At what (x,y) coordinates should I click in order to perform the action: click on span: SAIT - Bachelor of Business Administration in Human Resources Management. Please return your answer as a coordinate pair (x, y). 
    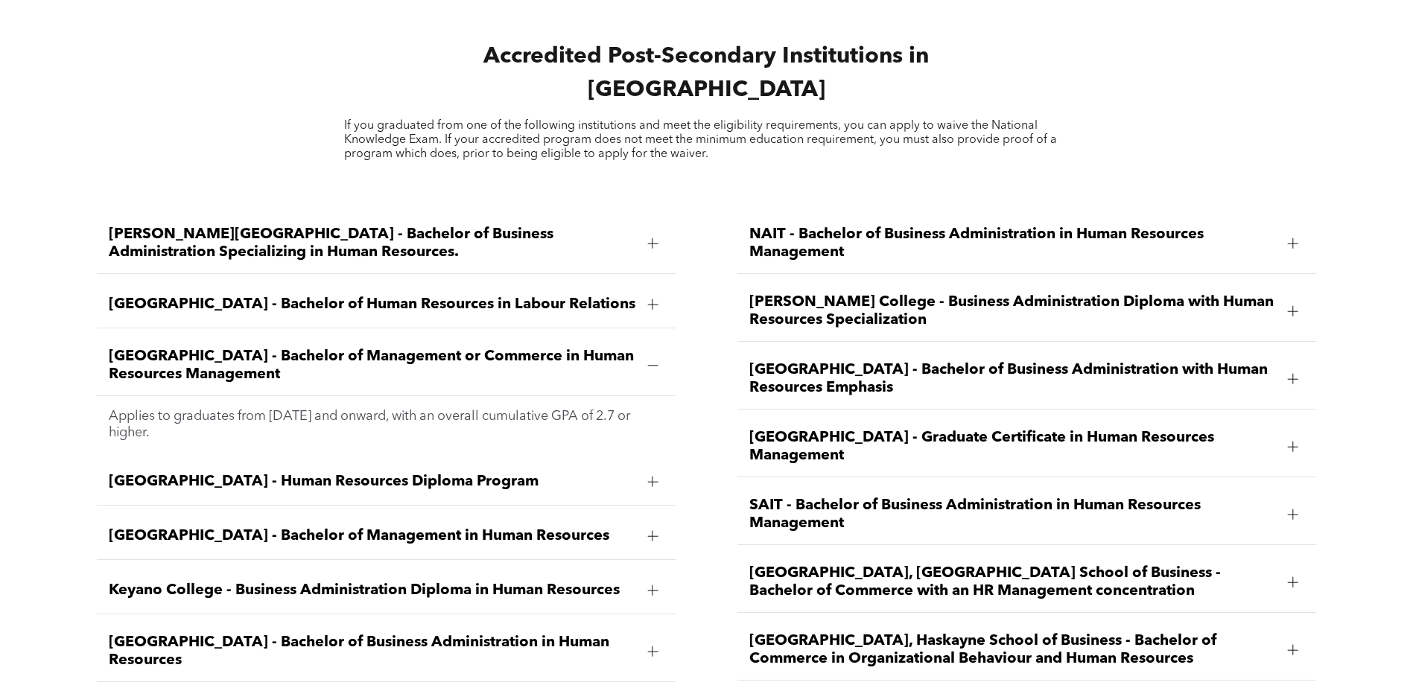
    Looking at the image, I should click on (1013, 515).